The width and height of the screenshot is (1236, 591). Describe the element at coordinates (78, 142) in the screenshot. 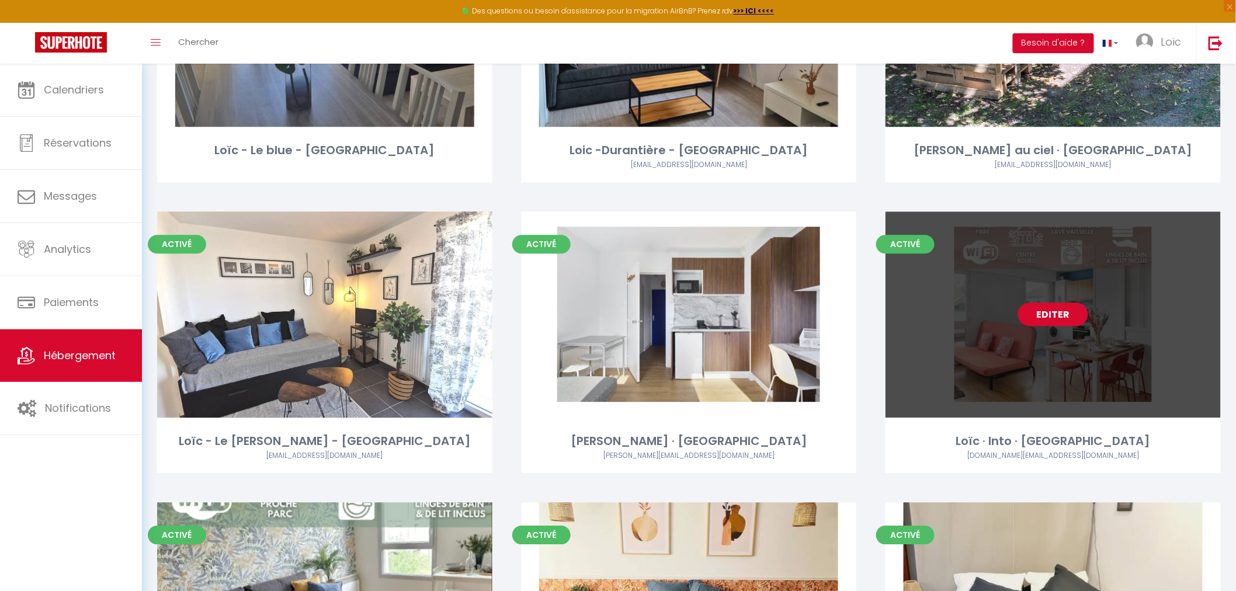

I see `span: Réservations` at that location.